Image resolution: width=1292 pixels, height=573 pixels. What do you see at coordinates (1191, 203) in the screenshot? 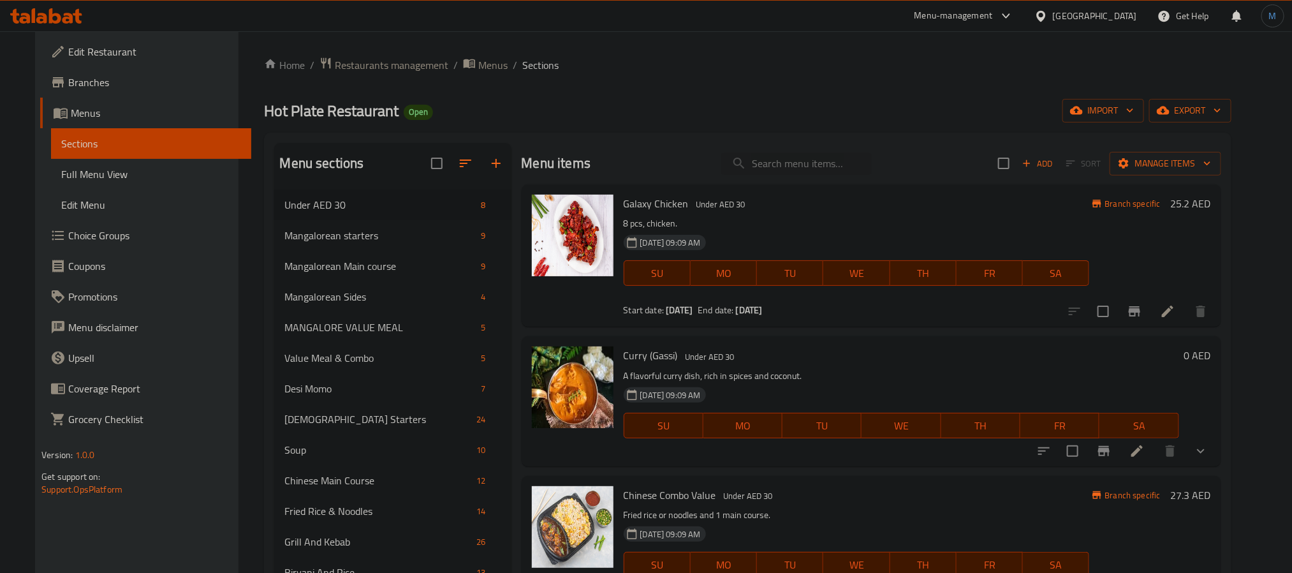
I see `h6: 25.2 AED` at bounding box center [1191, 203].